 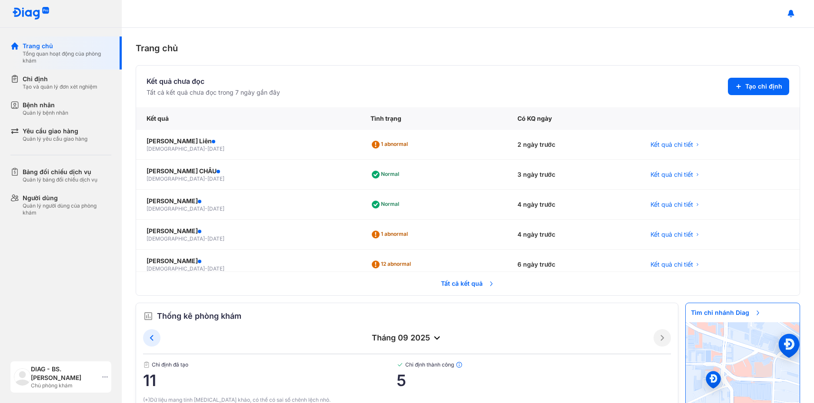 I want to click on div: 3 ngày trước, so click(x=573, y=175).